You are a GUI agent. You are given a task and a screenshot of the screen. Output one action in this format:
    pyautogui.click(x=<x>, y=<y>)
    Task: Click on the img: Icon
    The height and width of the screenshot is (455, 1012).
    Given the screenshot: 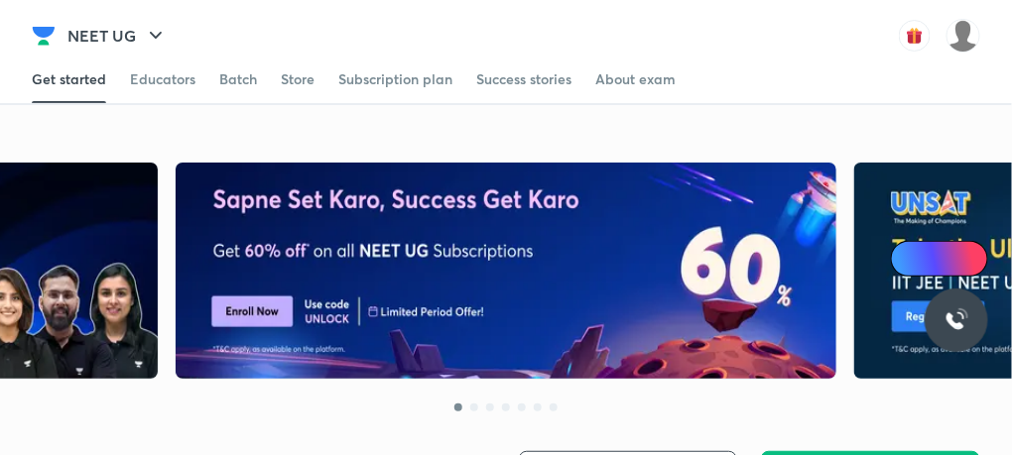 What is the action you would take?
    pyautogui.click(x=910, y=259)
    